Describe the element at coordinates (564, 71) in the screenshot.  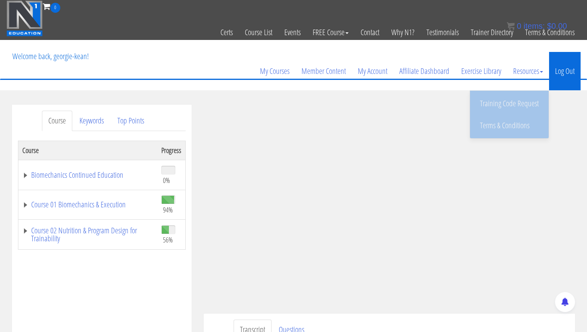
I see `a: Log Out` at that location.